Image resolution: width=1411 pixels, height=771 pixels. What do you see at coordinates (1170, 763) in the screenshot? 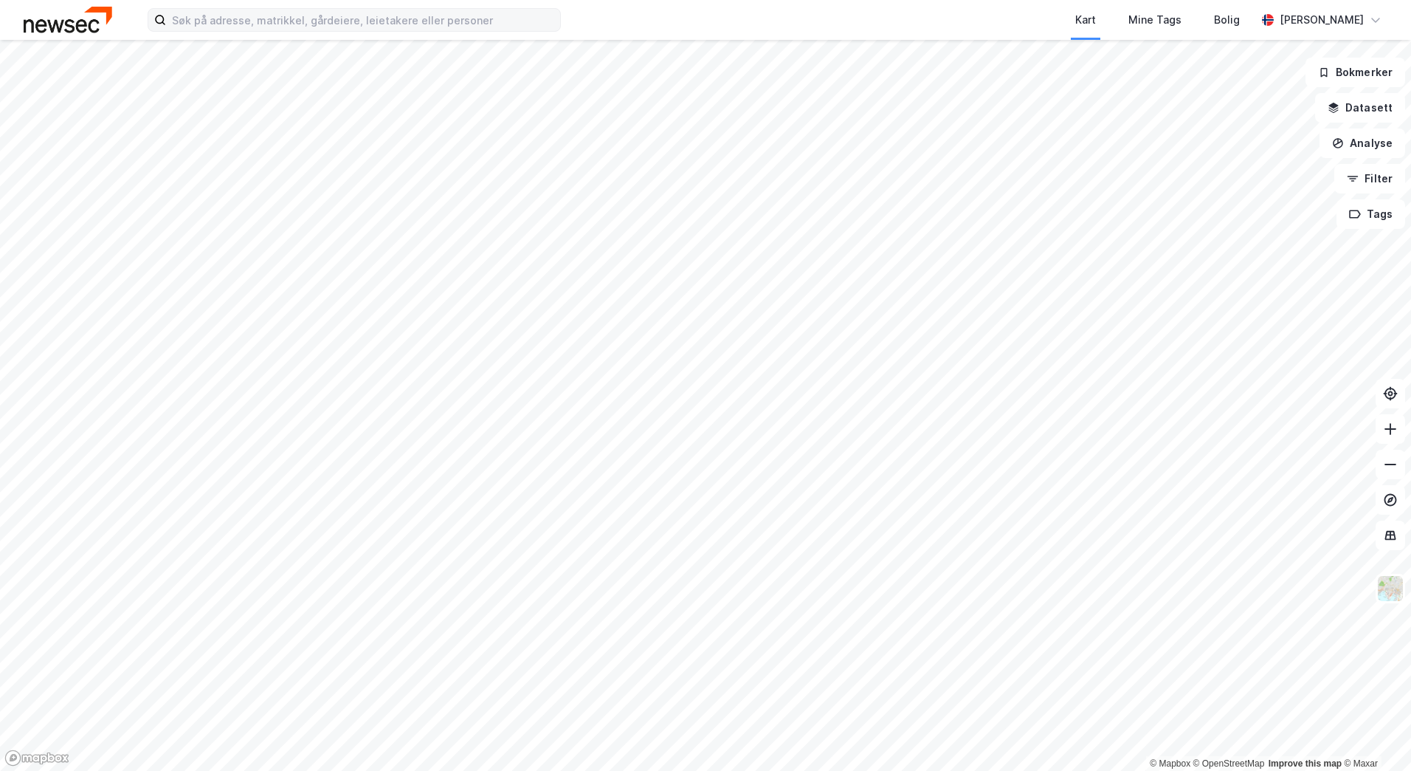
I see `a: Mapbox` at bounding box center [1170, 763].